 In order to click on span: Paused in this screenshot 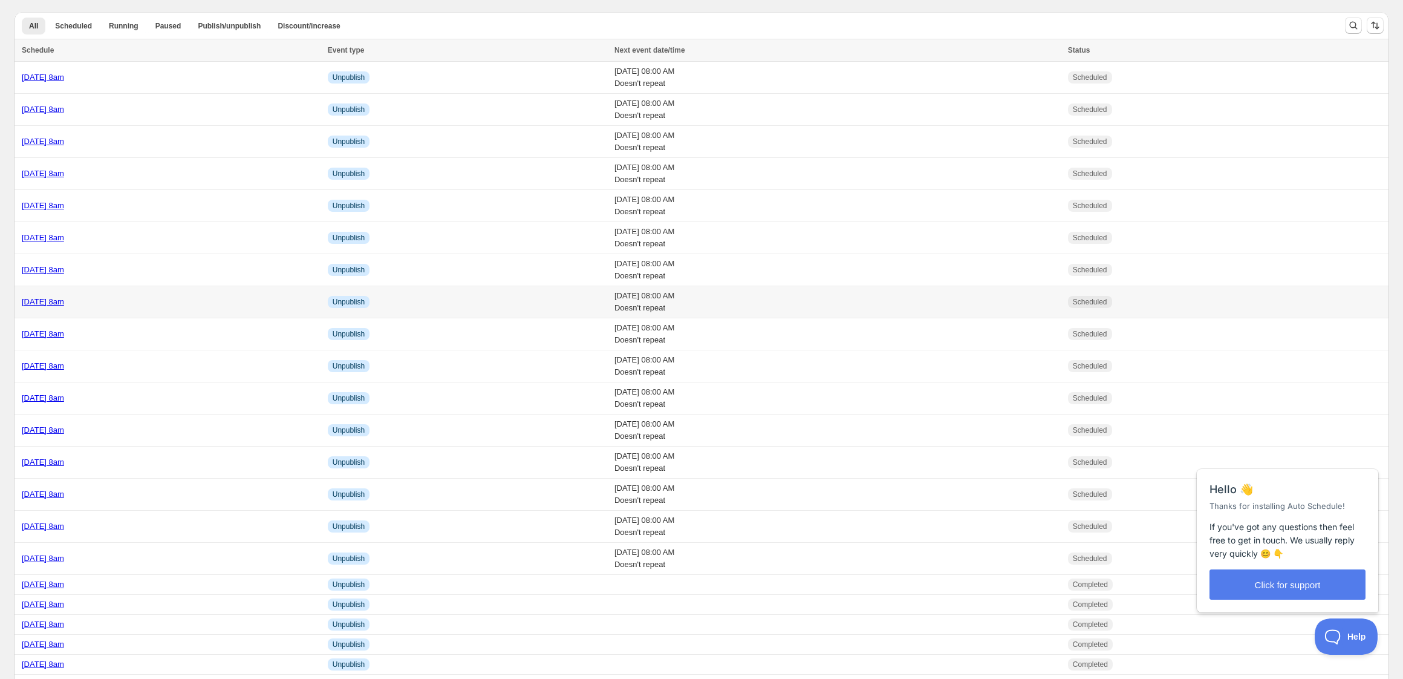, I will do `click(168, 26)`.